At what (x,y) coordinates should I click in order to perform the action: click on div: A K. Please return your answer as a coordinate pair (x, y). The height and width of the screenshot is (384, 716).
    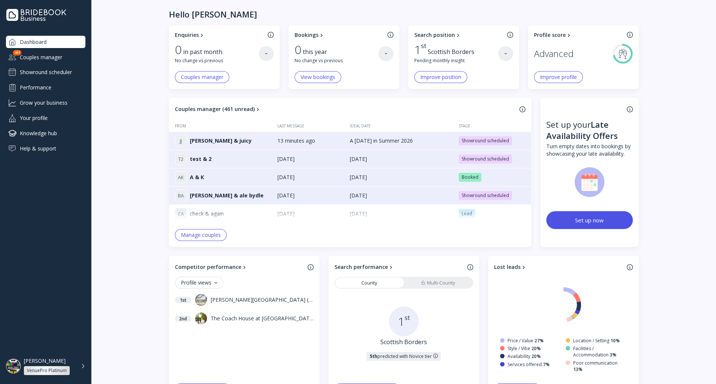
    Looking at the image, I should click on (181, 177).